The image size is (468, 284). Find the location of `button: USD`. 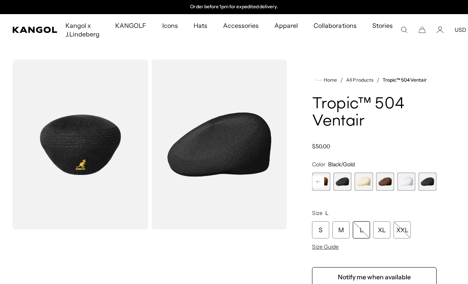

button: USD is located at coordinates (461, 30).